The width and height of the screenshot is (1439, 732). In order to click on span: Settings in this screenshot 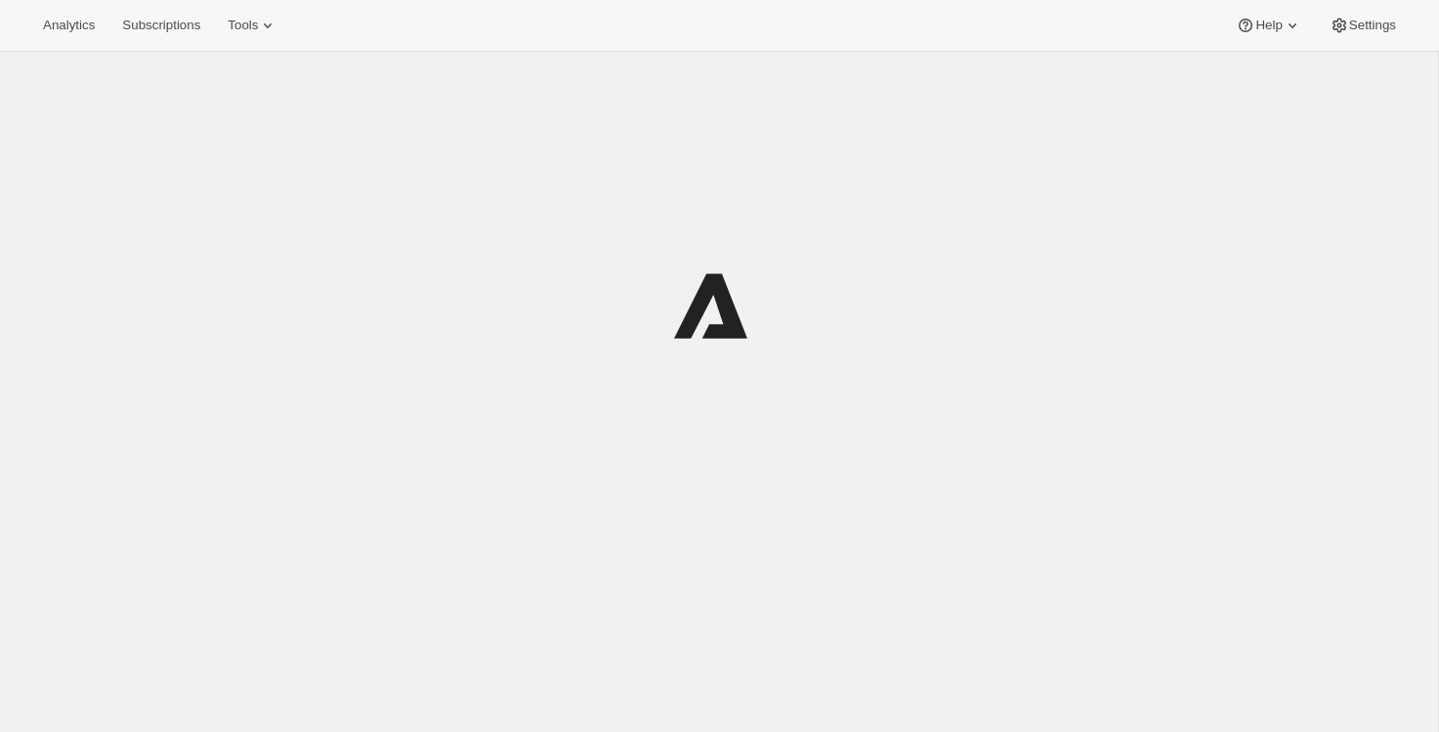, I will do `click(1372, 25)`.